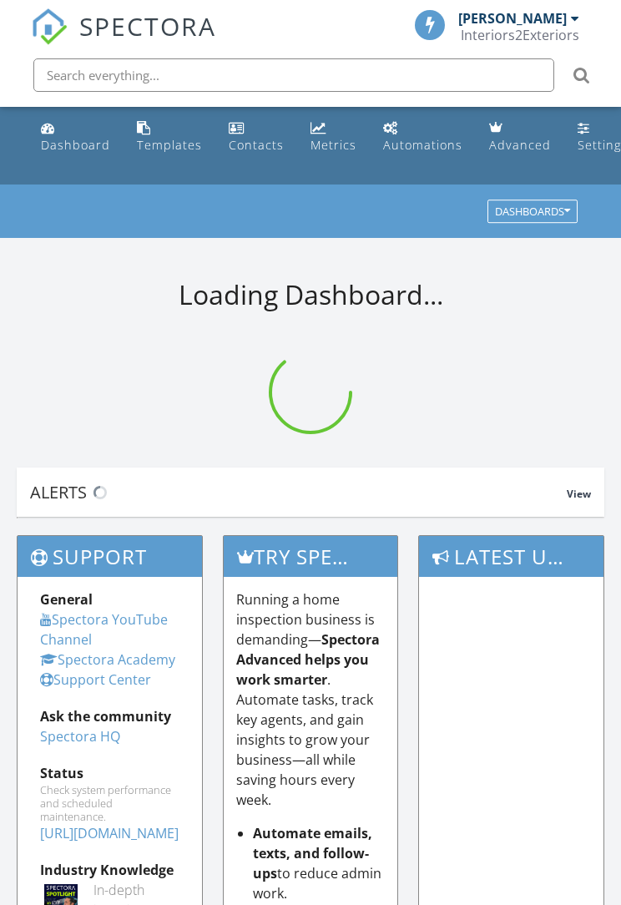  I want to click on a: Spectora YouTube Channel, so click(104, 630).